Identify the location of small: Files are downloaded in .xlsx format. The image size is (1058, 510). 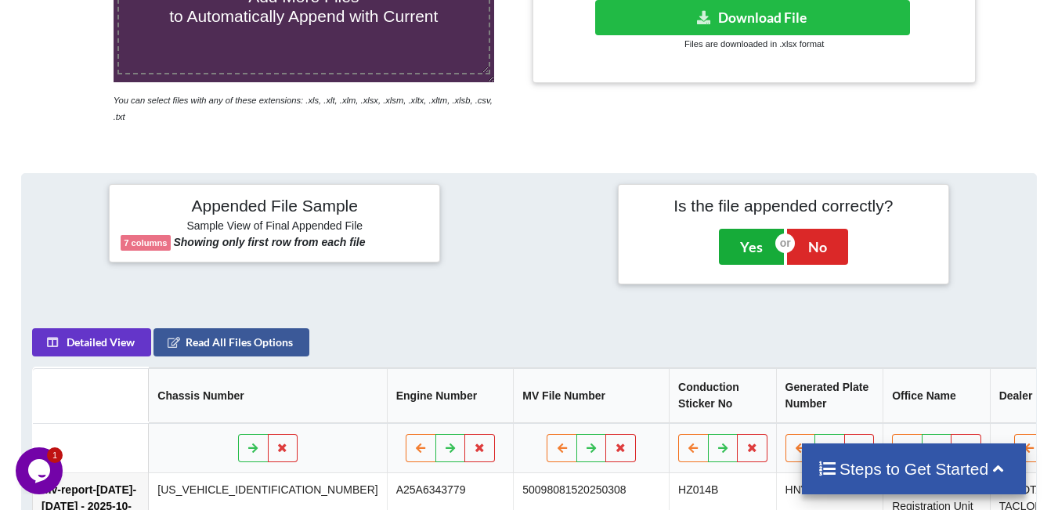
(754, 44).